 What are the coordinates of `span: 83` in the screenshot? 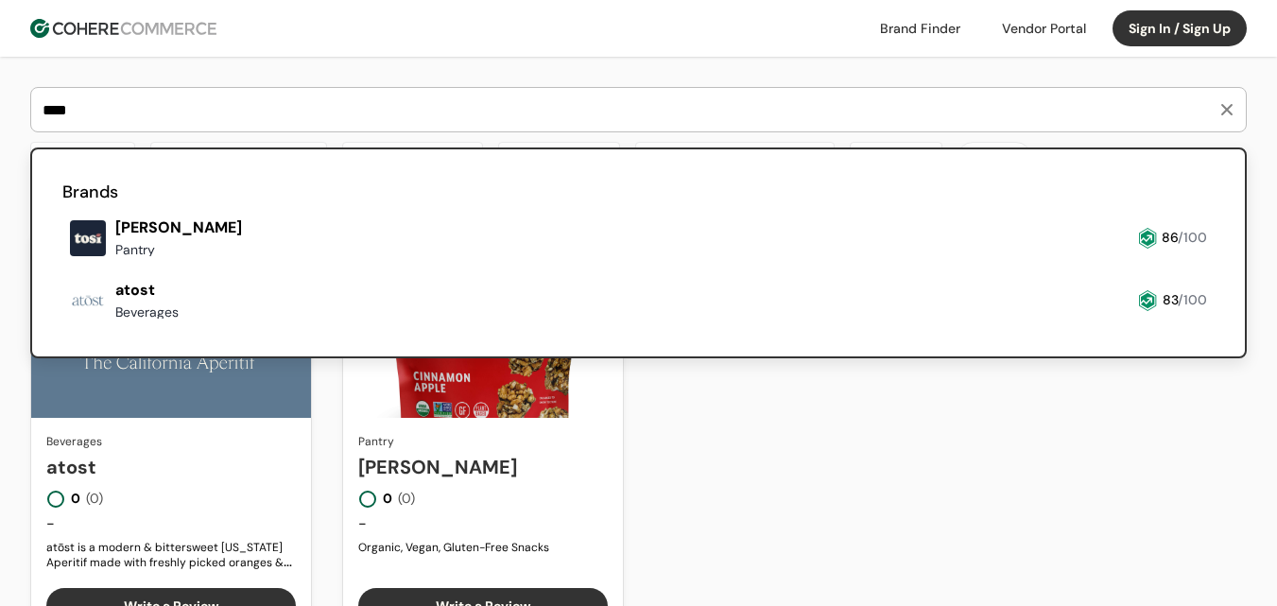 It's located at (1171, 300).